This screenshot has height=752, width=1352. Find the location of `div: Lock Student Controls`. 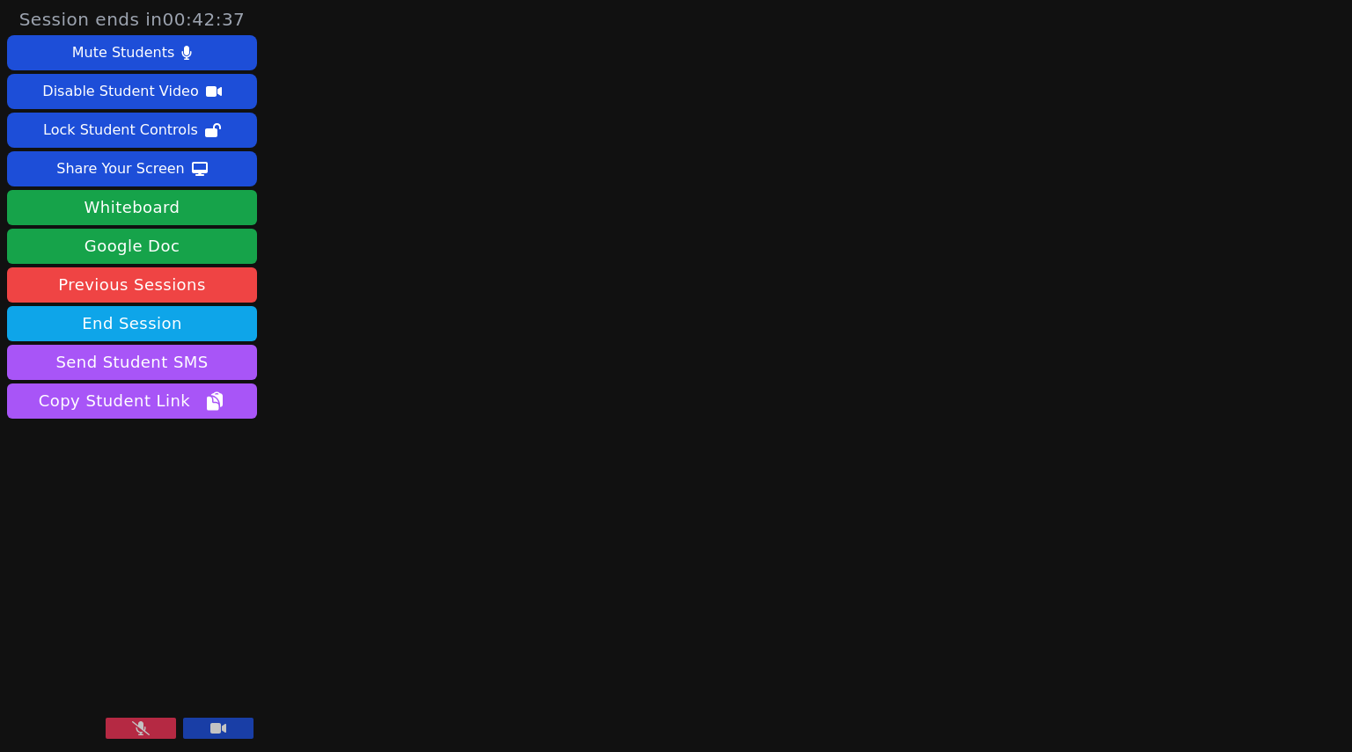

div: Lock Student Controls is located at coordinates (121, 130).